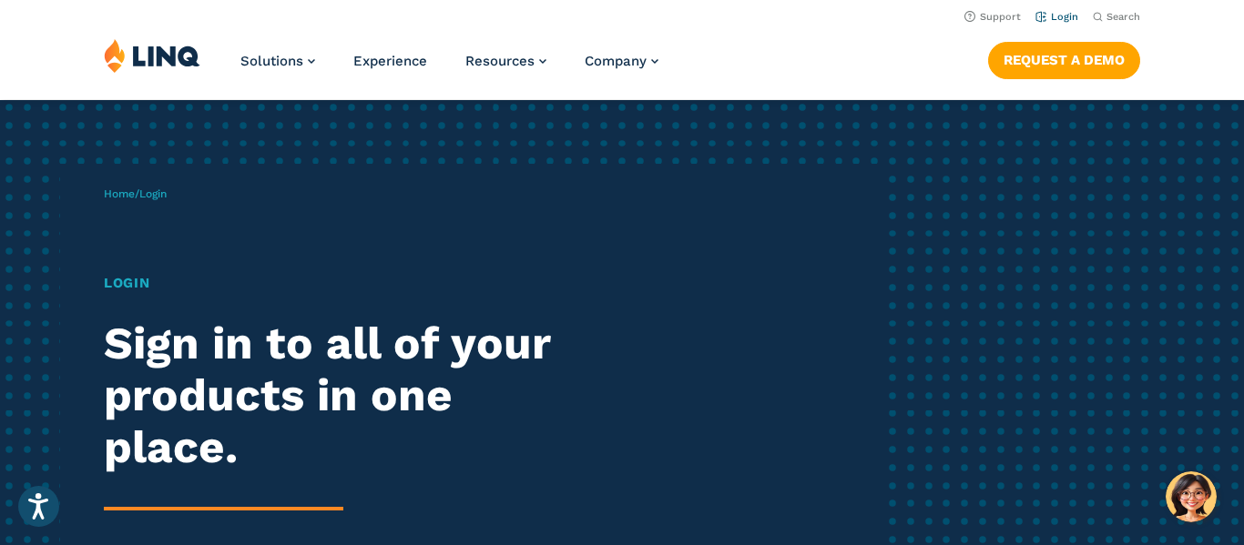  Describe the element at coordinates (390, 61) in the screenshot. I see `span: Experience` at that location.